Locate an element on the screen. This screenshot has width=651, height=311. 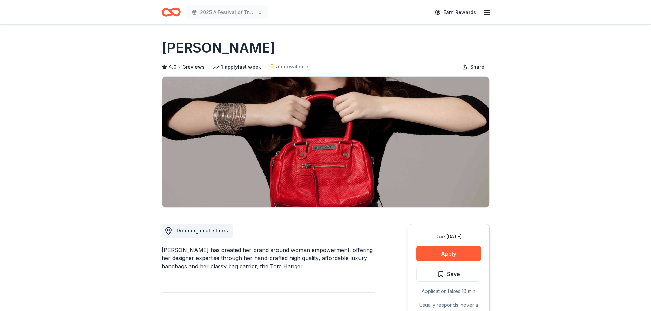
button: 3reviews is located at coordinates (194, 67).